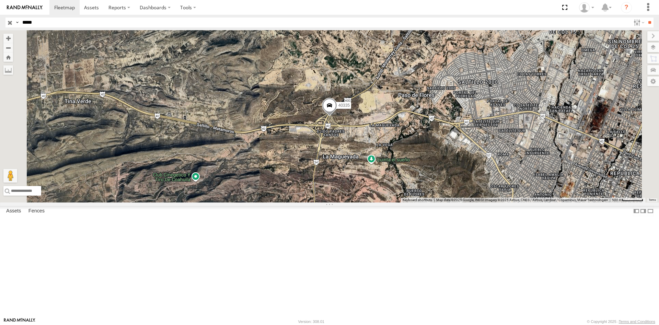  Describe the element at coordinates (637, 321) in the screenshot. I see `a: Terms and Conditions` at that location.